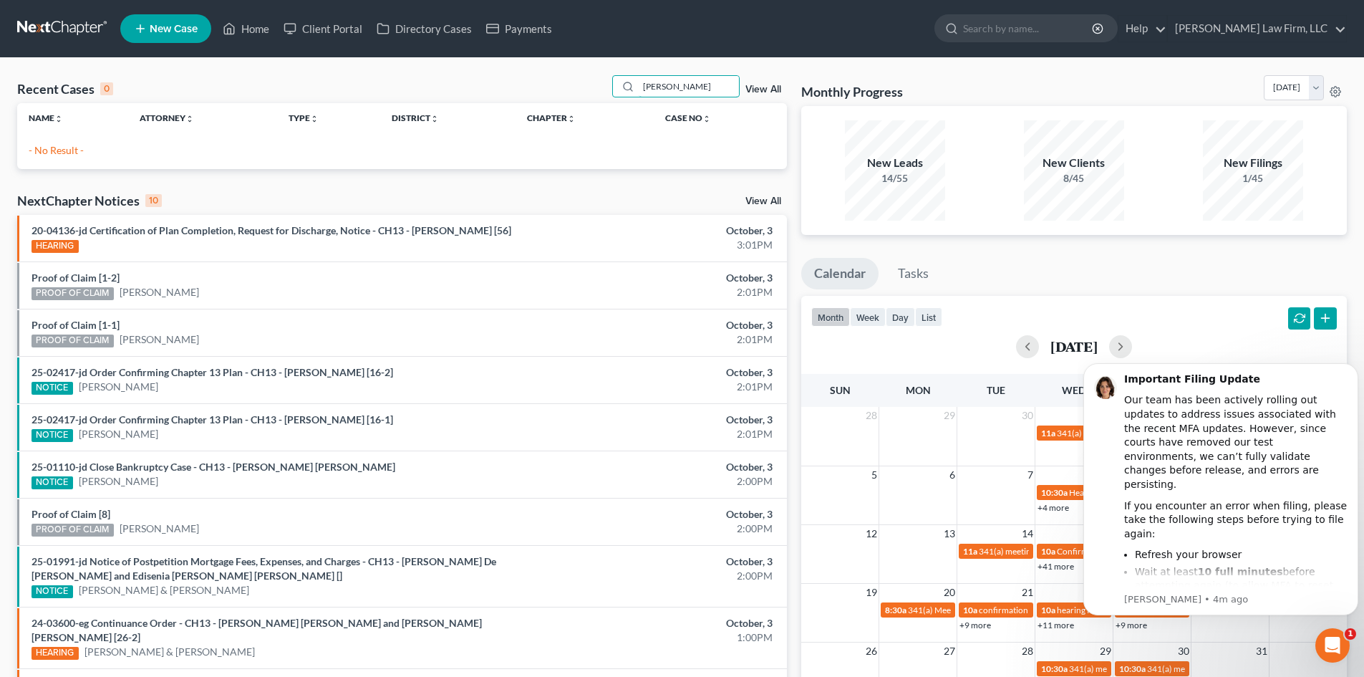 The image size is (1364, 677). I want to click on a: Proof of Claim [1-1], so click(75, 324).